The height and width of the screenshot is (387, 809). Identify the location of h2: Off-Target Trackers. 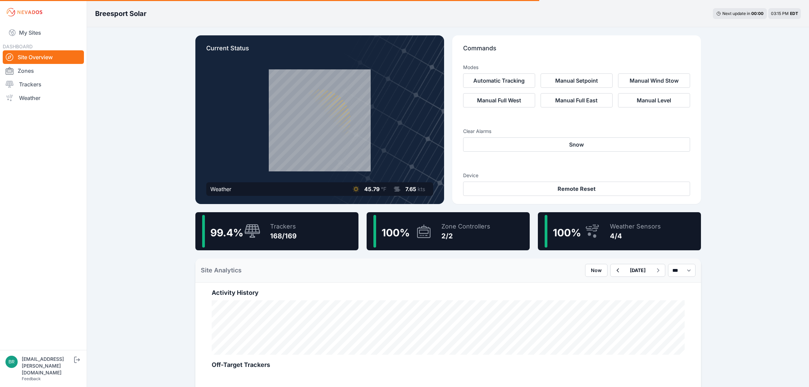
(448, 365).